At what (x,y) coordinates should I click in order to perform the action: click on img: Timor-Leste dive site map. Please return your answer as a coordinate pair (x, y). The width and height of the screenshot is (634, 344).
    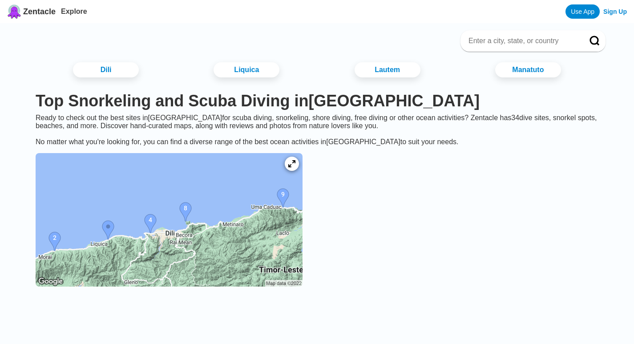
    Looking at the image, I should click on (169, 220).